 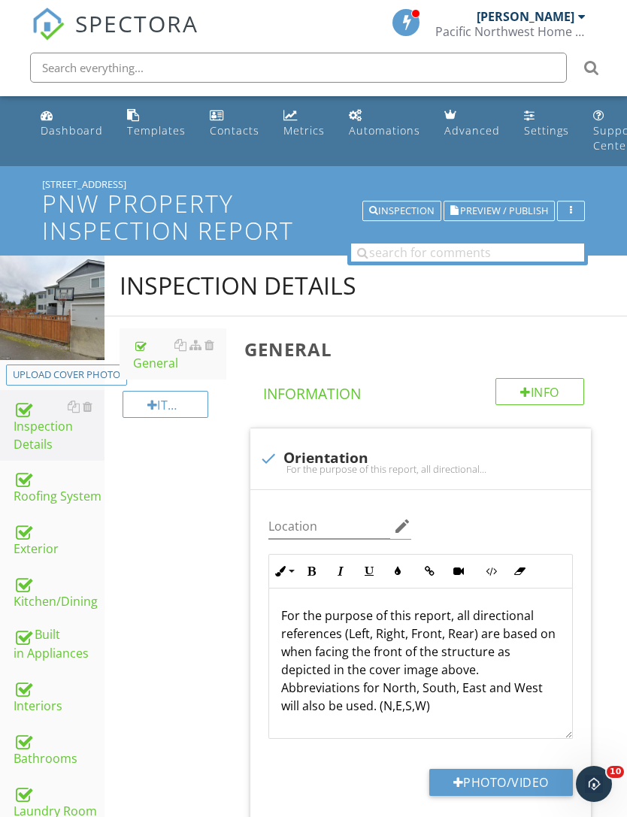 What do you see at coordinates (546, 130) in the screenshot?
I see `div: Settings` at bounding box center [546, 130].